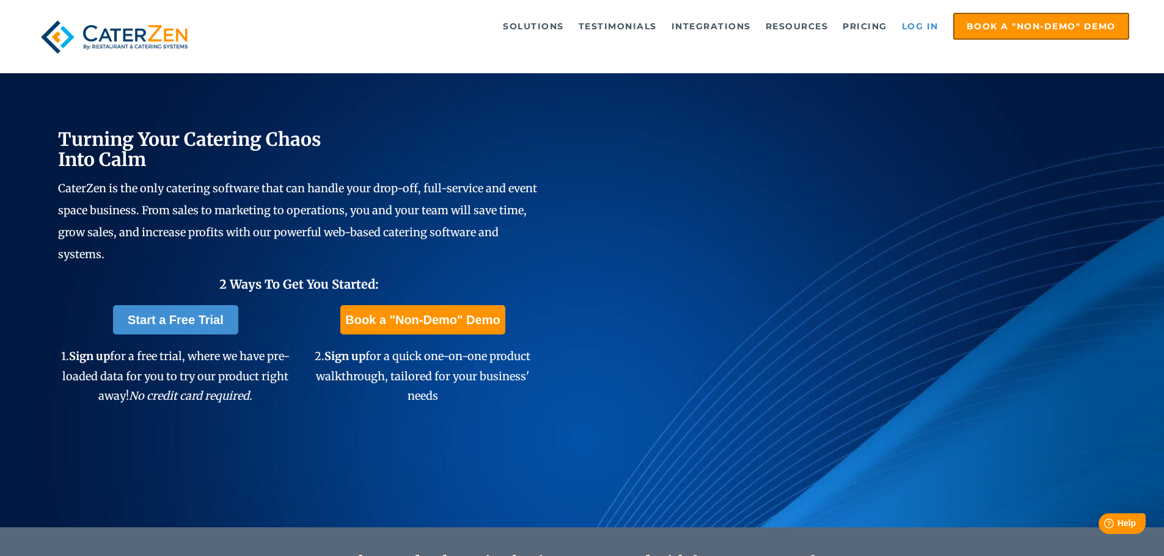 The width and height of the screenshot is (1164, 556). Describe the element at coordinates (920, 26) in the screenshot. I see `a: Log in` at that location.